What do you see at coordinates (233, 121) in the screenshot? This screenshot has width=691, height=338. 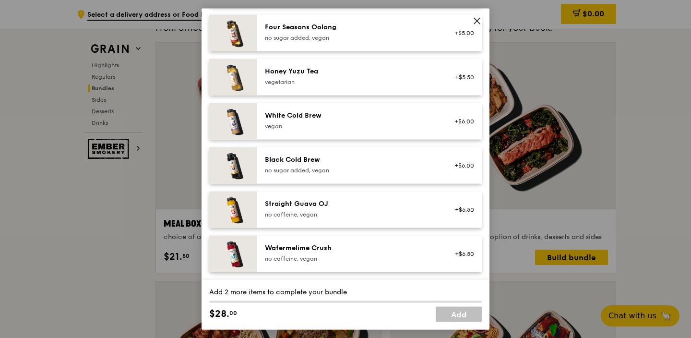 I see `img: daily_normal_HORZ-white-cold-brew.jpg` at bounding box center [233, 121].